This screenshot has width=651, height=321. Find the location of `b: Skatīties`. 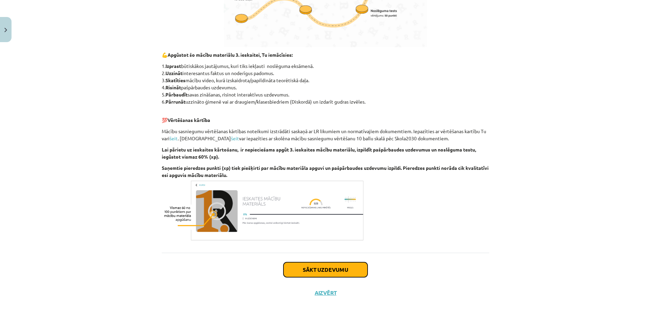

b: Skatīties is located at coordinates (175, 80).